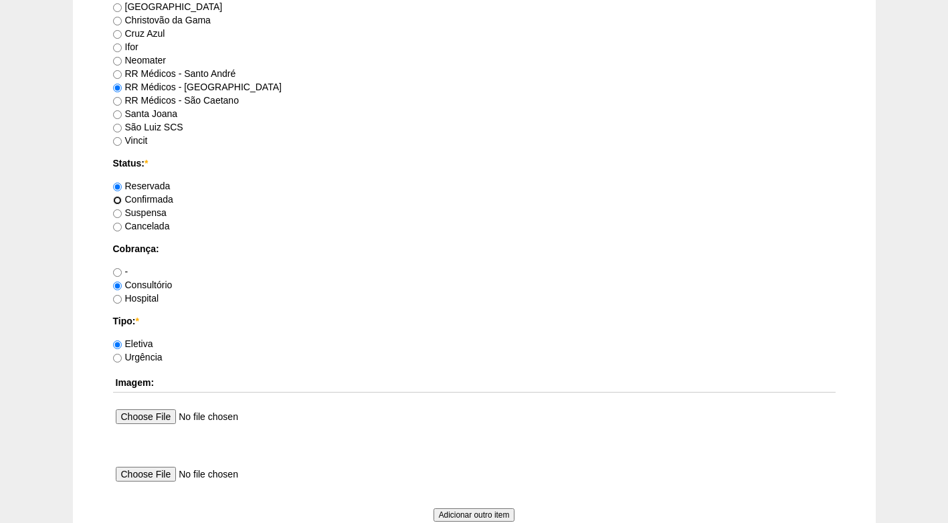  What do you see at coordinates (117, 101) in the screenshot?
I see `input: RR Médicos - São Caetano` at bounding box center [117, 101].